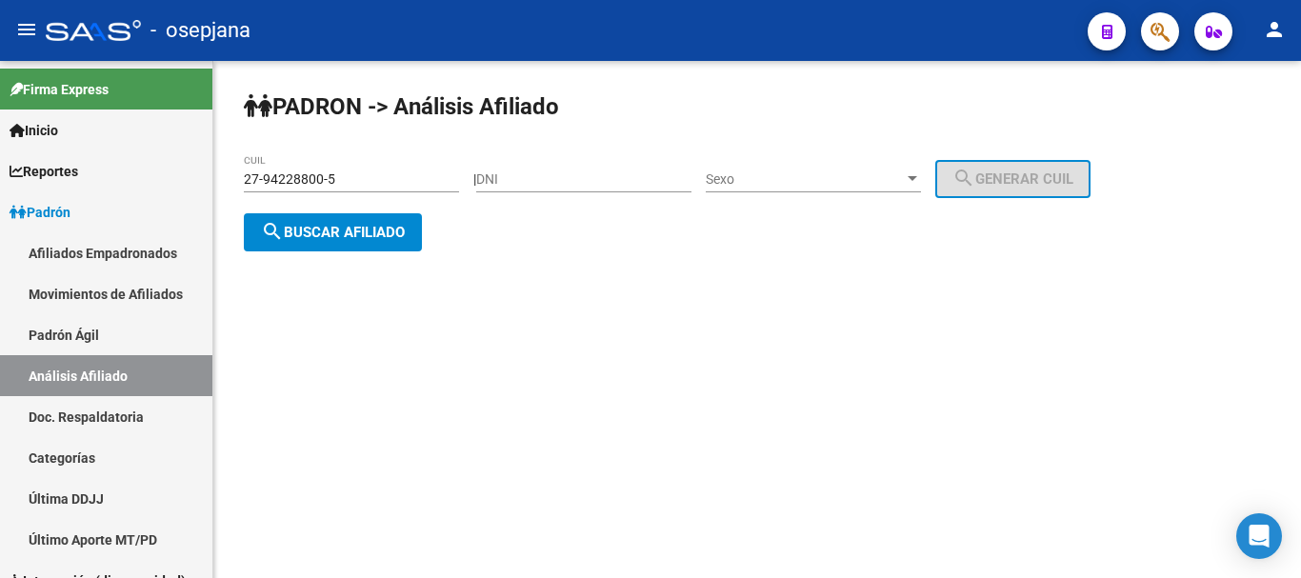 This screenshot has width=1301, height=578. I want to click on span: Generar CUIL, so click(1012, 179).